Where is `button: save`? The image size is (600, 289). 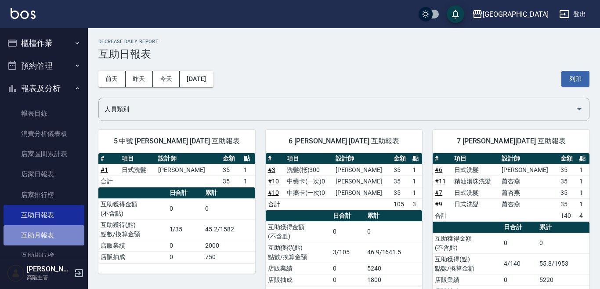 button: save is located at coordinates (456, 14).